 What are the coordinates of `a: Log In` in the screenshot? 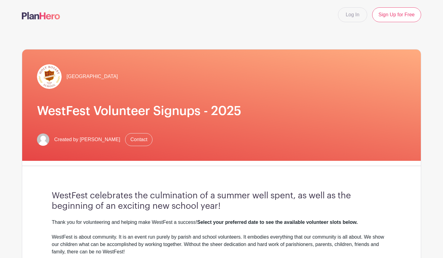 It's located at (352, 15).